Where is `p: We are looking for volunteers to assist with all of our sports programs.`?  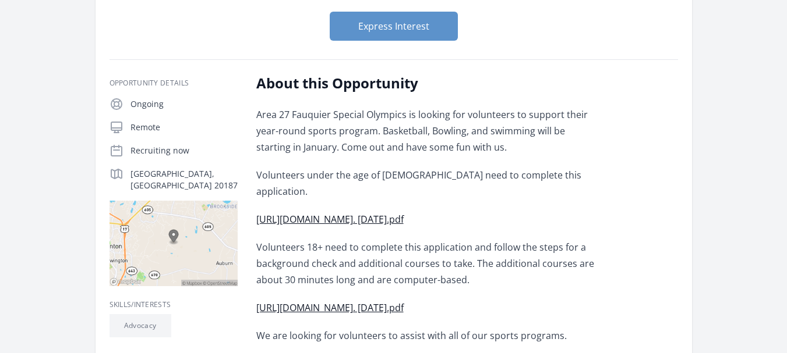 p: We are looking for volunteers to assist with all of our sports programs. is located at coordinates (426, 336).